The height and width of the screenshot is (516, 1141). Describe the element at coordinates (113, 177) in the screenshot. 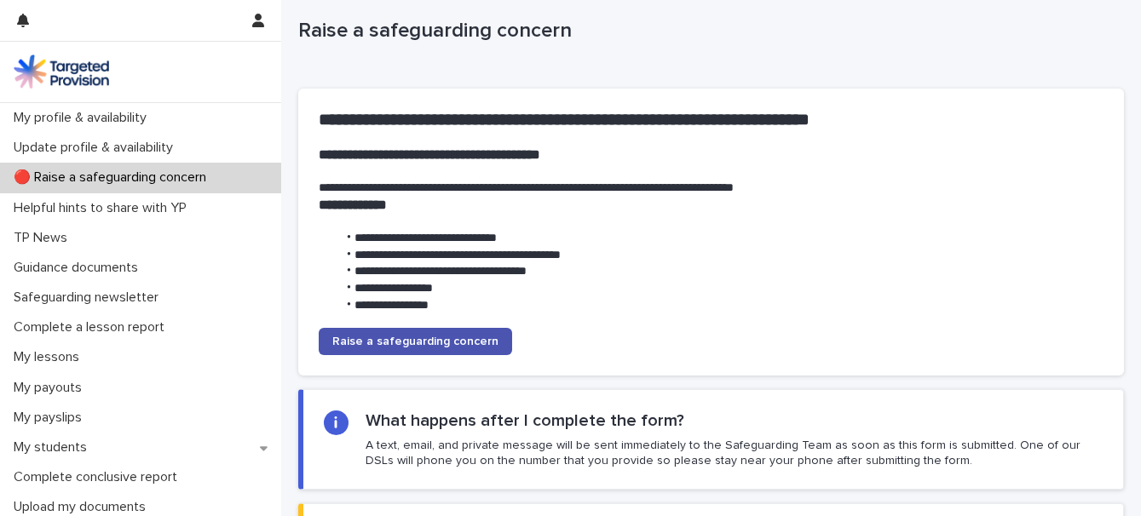

I see `p: 🔴 Raise a safeguarding concern` at that location.